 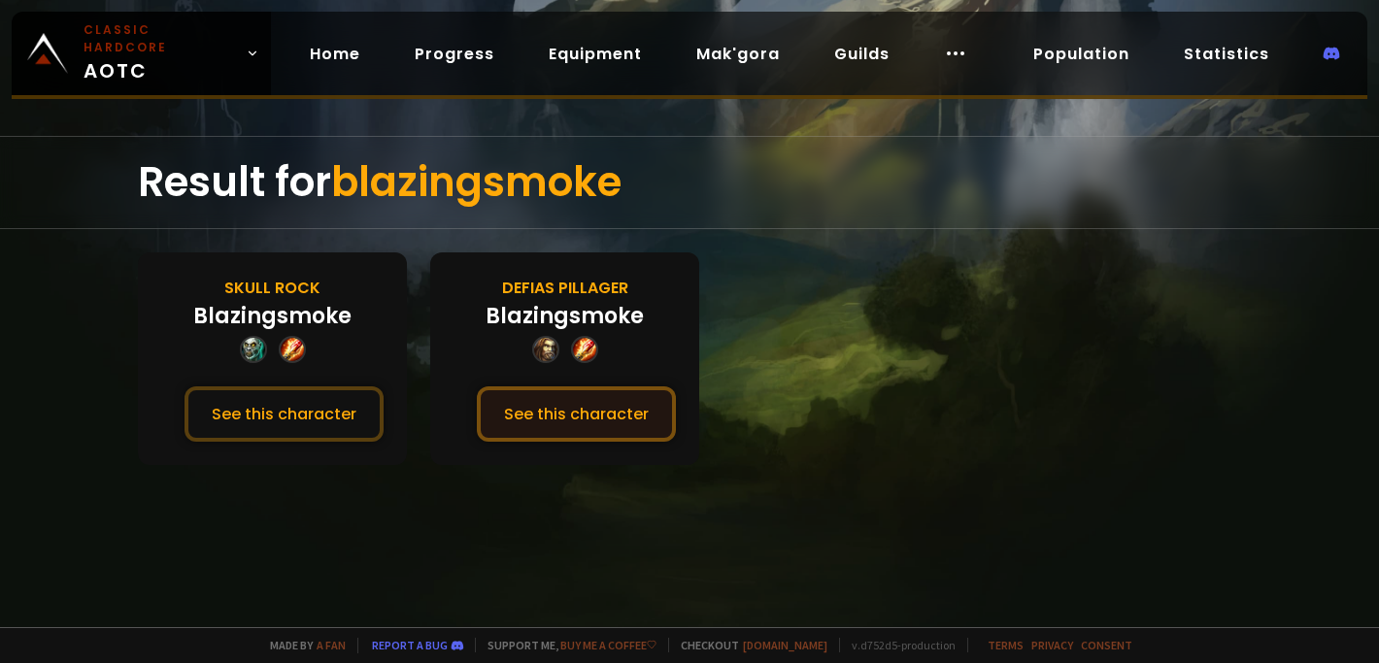 What do you see at coordinates (608, 645) in the screenshot?
I see `a: Buy me a coffee` at bounding box center [608, 645].